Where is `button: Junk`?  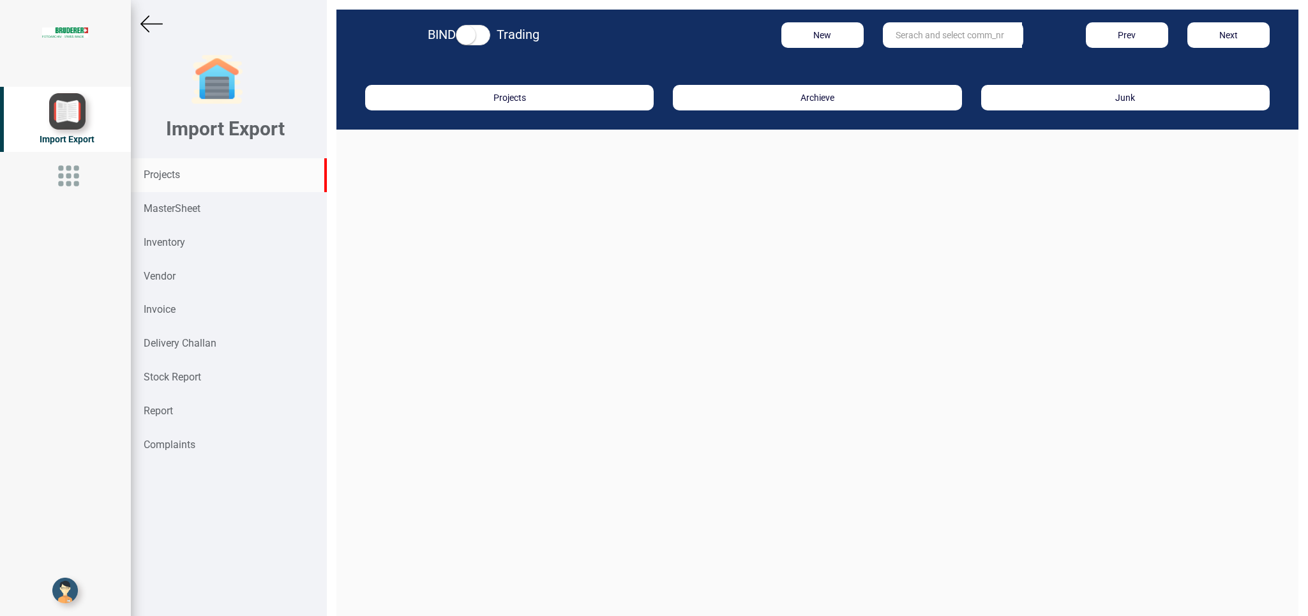
button: Junk is located at coordinates (1126, 98).